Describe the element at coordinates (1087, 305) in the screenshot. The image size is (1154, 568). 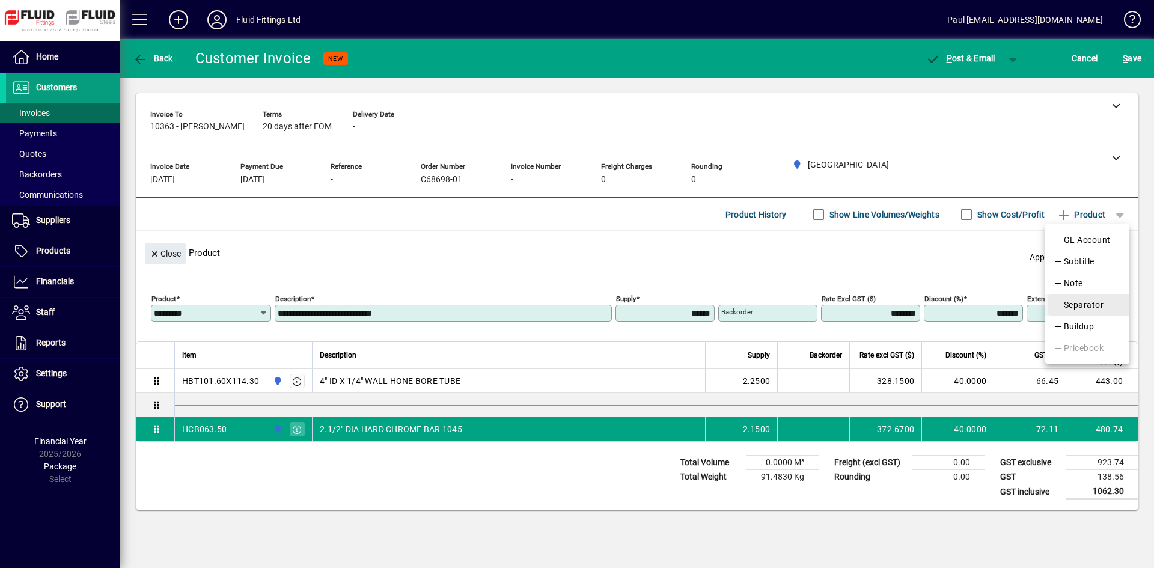
I see `button: Separator` at that location.